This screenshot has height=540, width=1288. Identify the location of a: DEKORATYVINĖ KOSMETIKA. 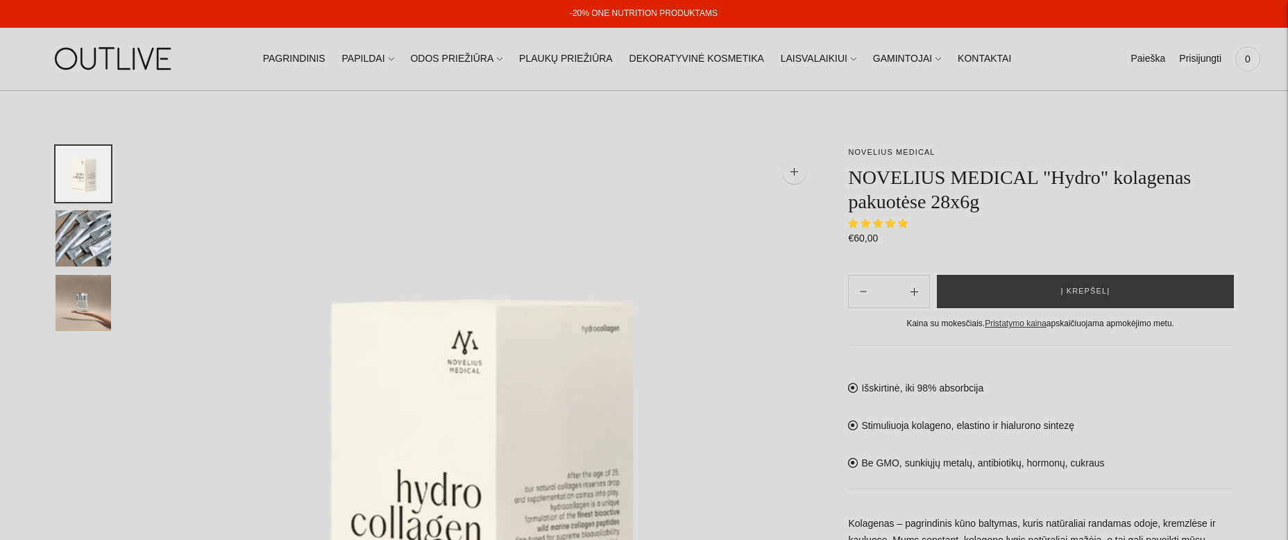
(697, 59).